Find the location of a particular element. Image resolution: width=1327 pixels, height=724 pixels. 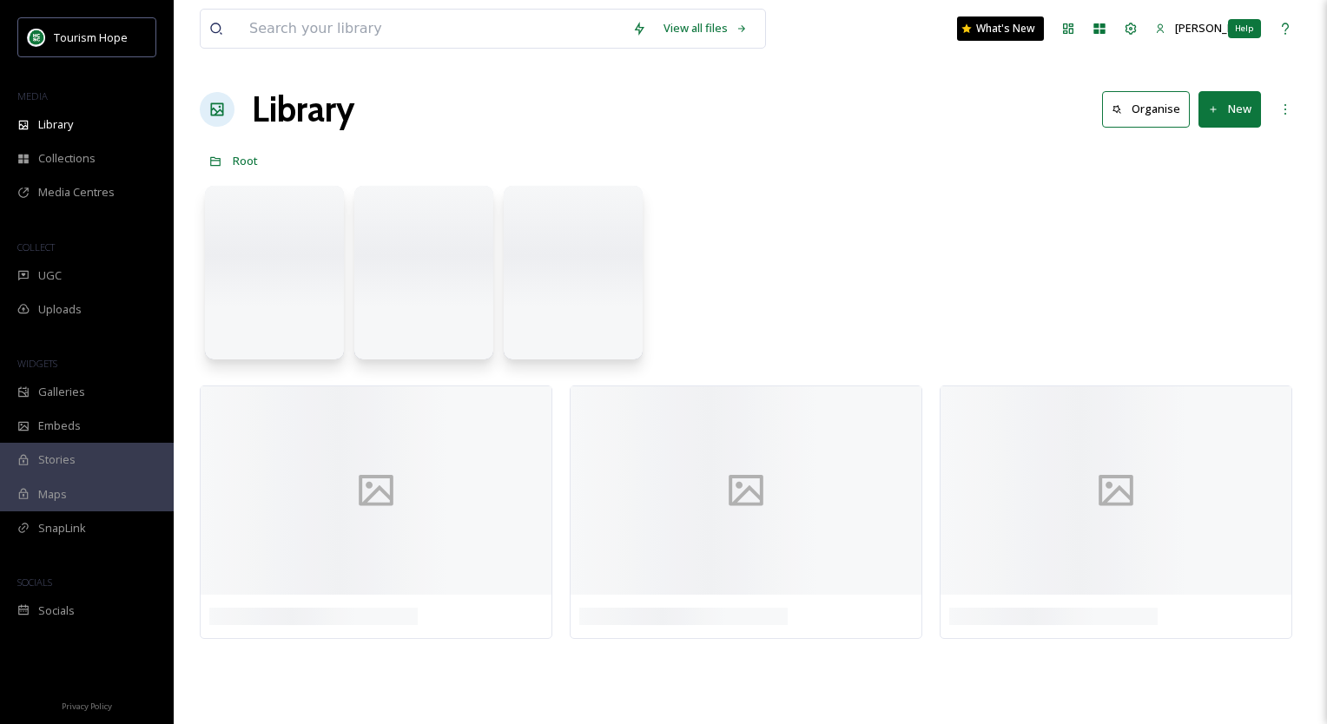

img: logo.png is located at coordinates (36, 37).